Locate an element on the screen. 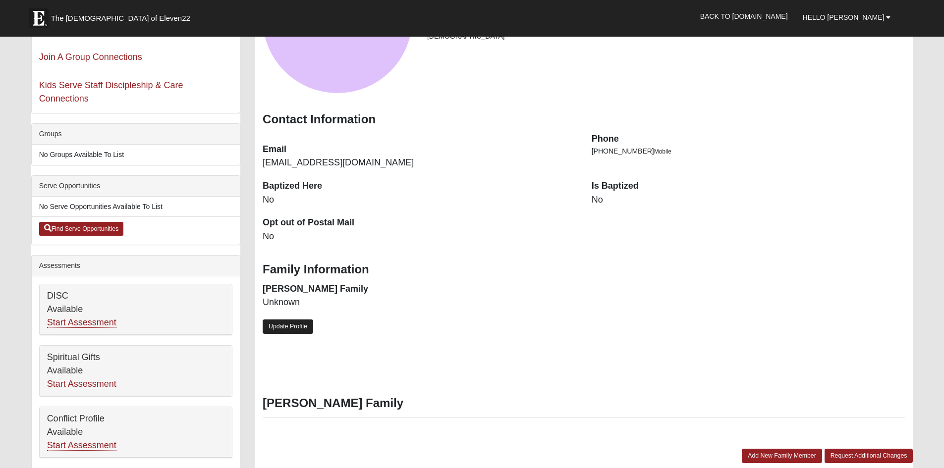  a: Find Serve Opportunities is located at coordinates (81, 229).